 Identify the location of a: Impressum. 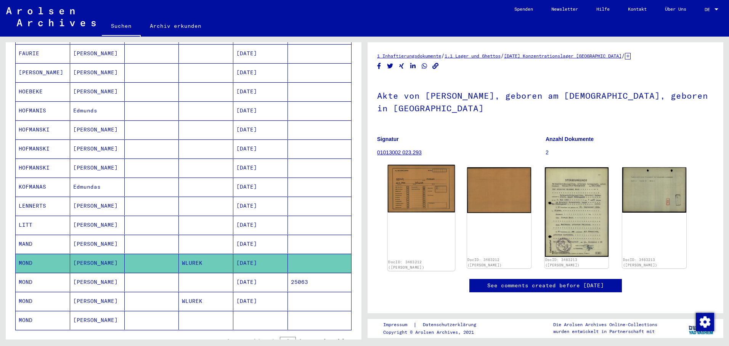
(398, 325).